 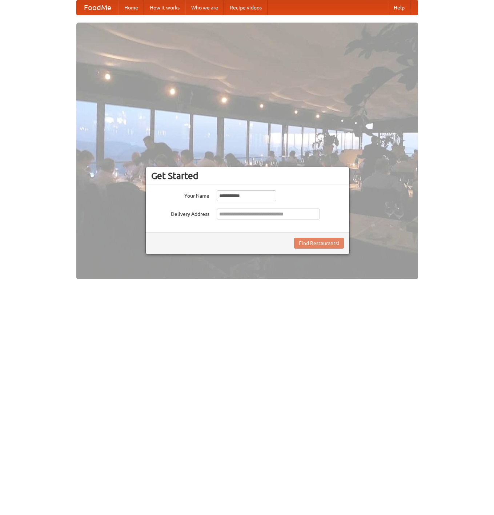 I want to click on a: Home, so click(x=131, y=8).